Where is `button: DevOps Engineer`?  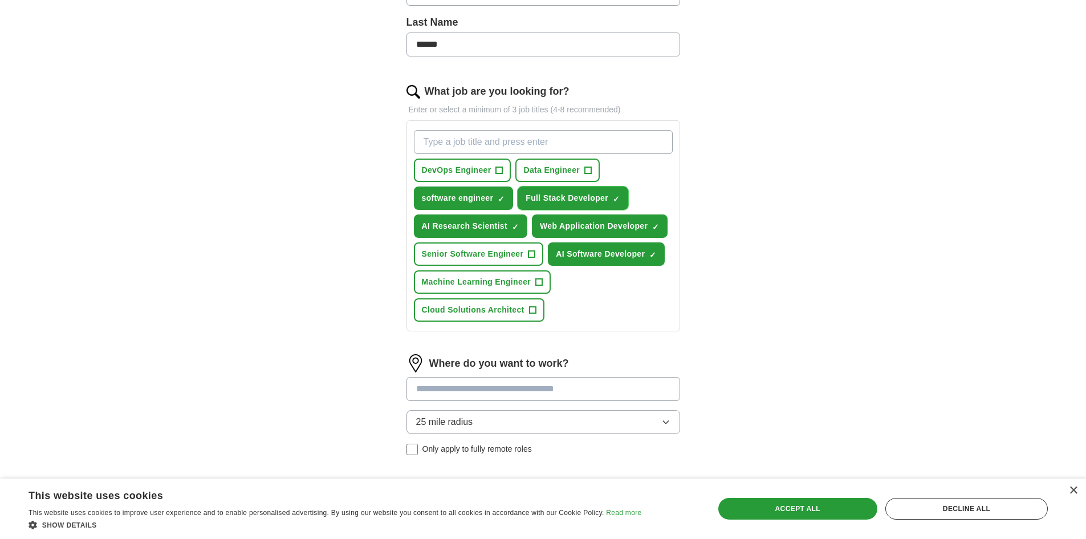 button: DevOps Engineer is located at coordinates (462, 170).